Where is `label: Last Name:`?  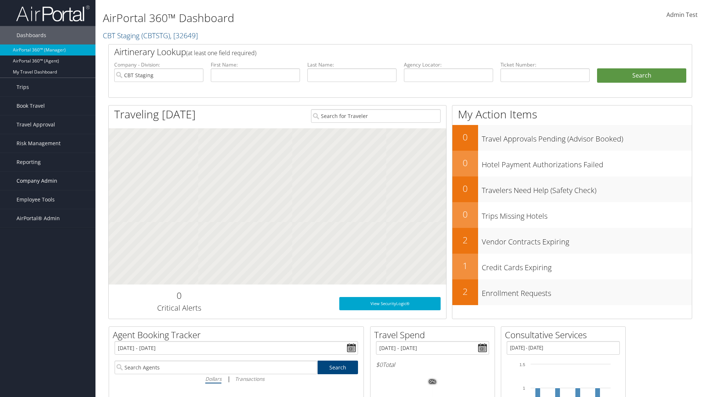
label: Last Name: is located at coordinates (352, 65).